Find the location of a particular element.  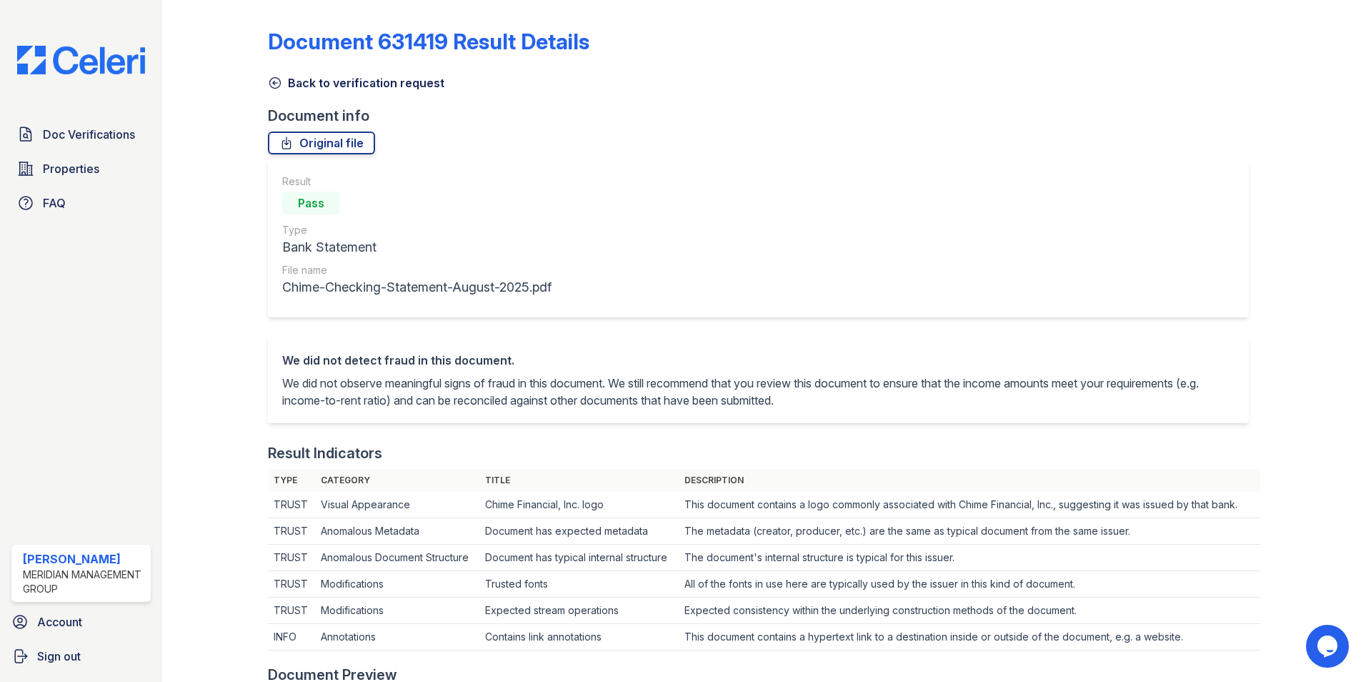

div: We did not detect fraud in this document. is located at coordinates (758, 360).